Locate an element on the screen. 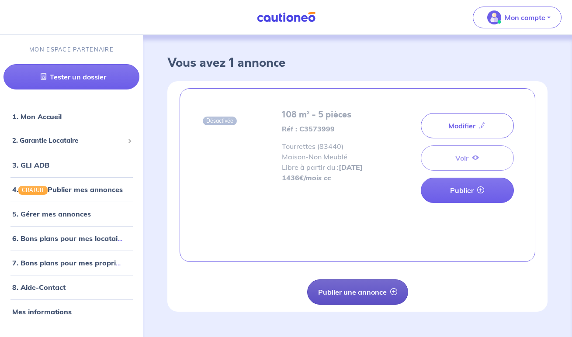 Image resolution: width=572 pixels, height=337 pixels. button: illu_account_valid_menu.svgMon compte is located at coordinates (517, 17).